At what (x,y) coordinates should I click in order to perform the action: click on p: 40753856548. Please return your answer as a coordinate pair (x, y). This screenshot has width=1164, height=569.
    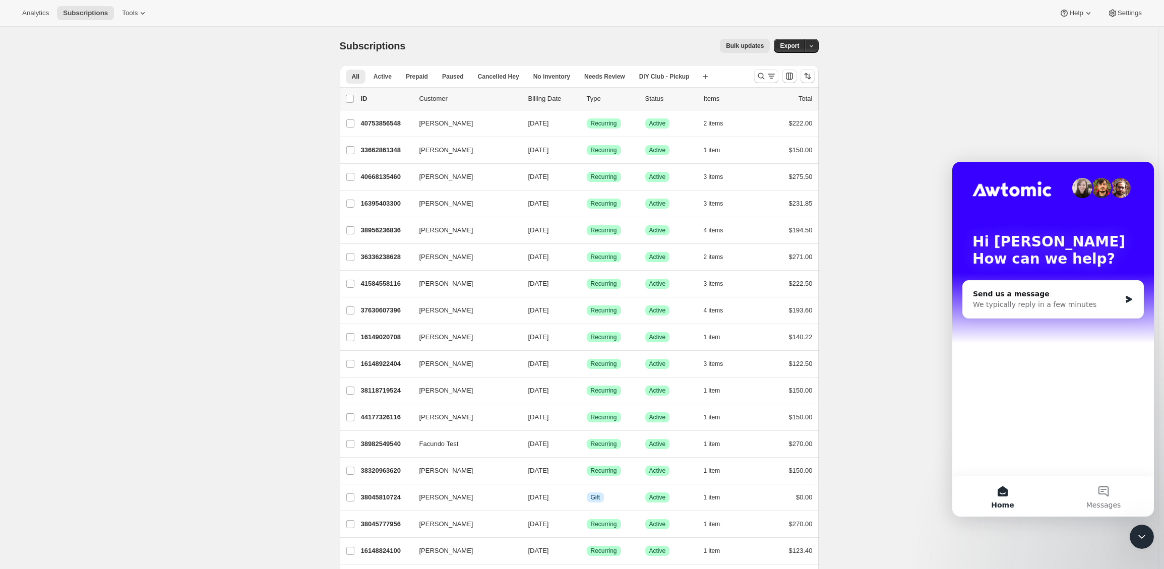
    Looking at the image, I should click on (386, 123).